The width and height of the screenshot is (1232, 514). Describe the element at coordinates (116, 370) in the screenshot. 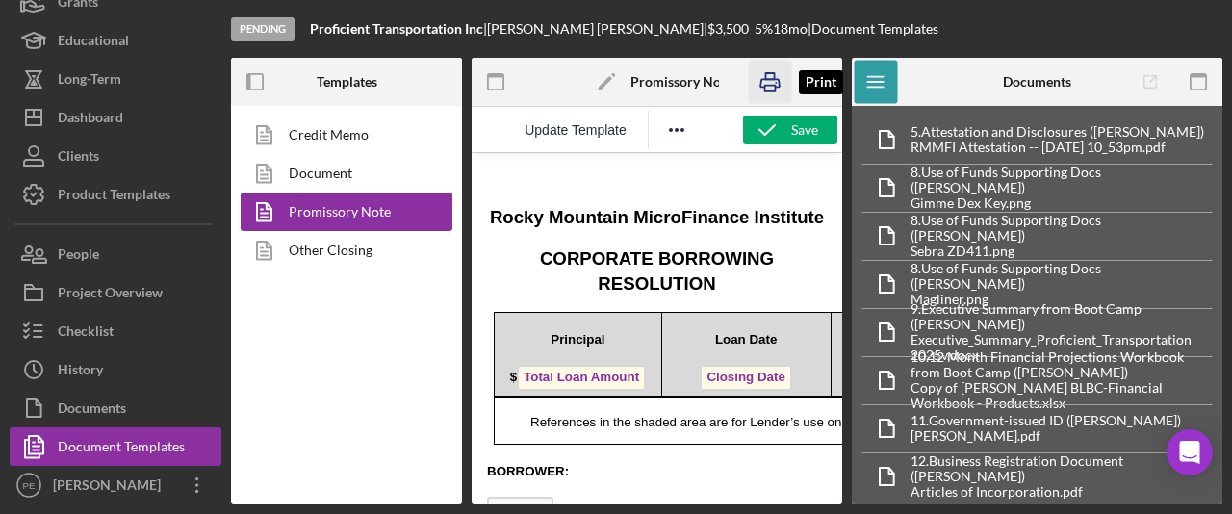

I see `button: History` at that location.